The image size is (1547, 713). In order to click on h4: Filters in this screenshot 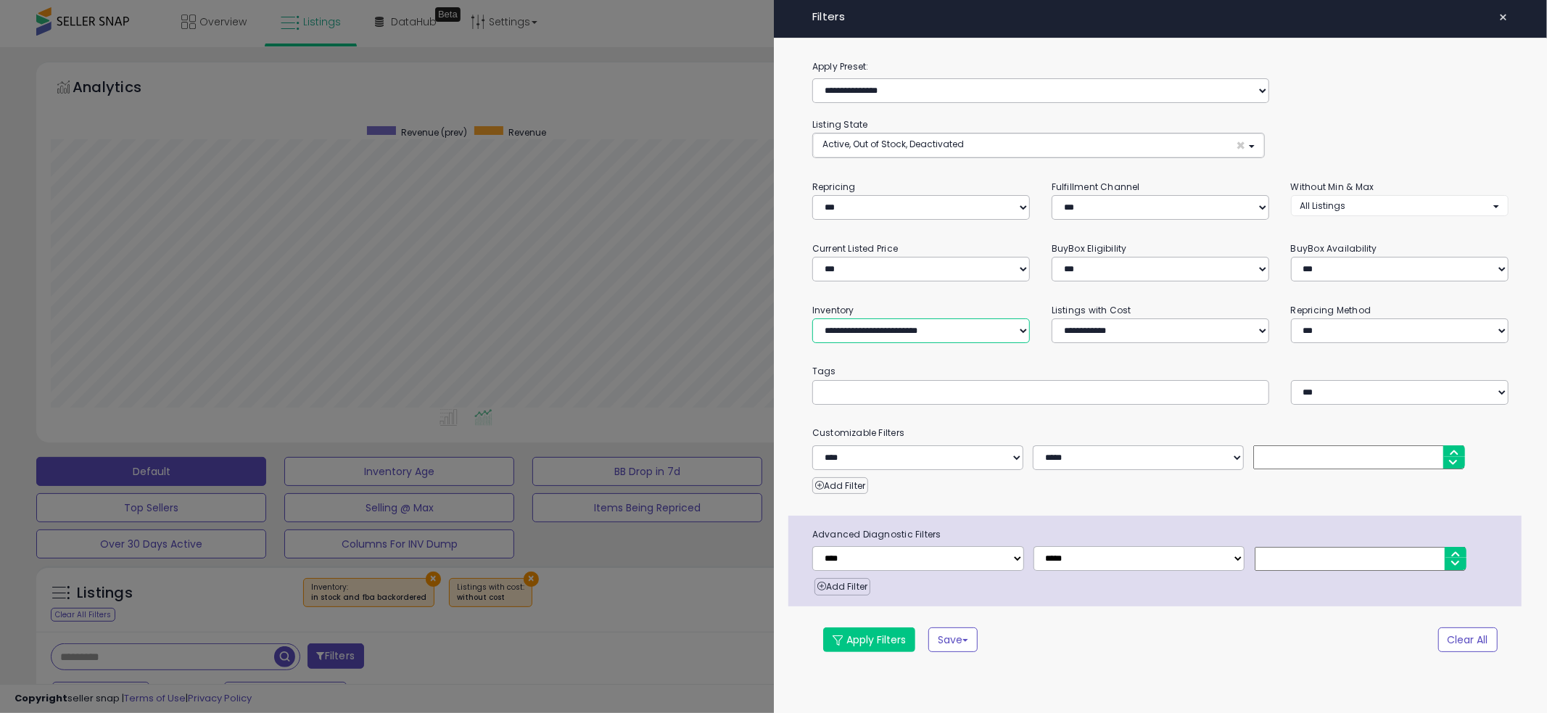, I will do `click(1160, 17)`.